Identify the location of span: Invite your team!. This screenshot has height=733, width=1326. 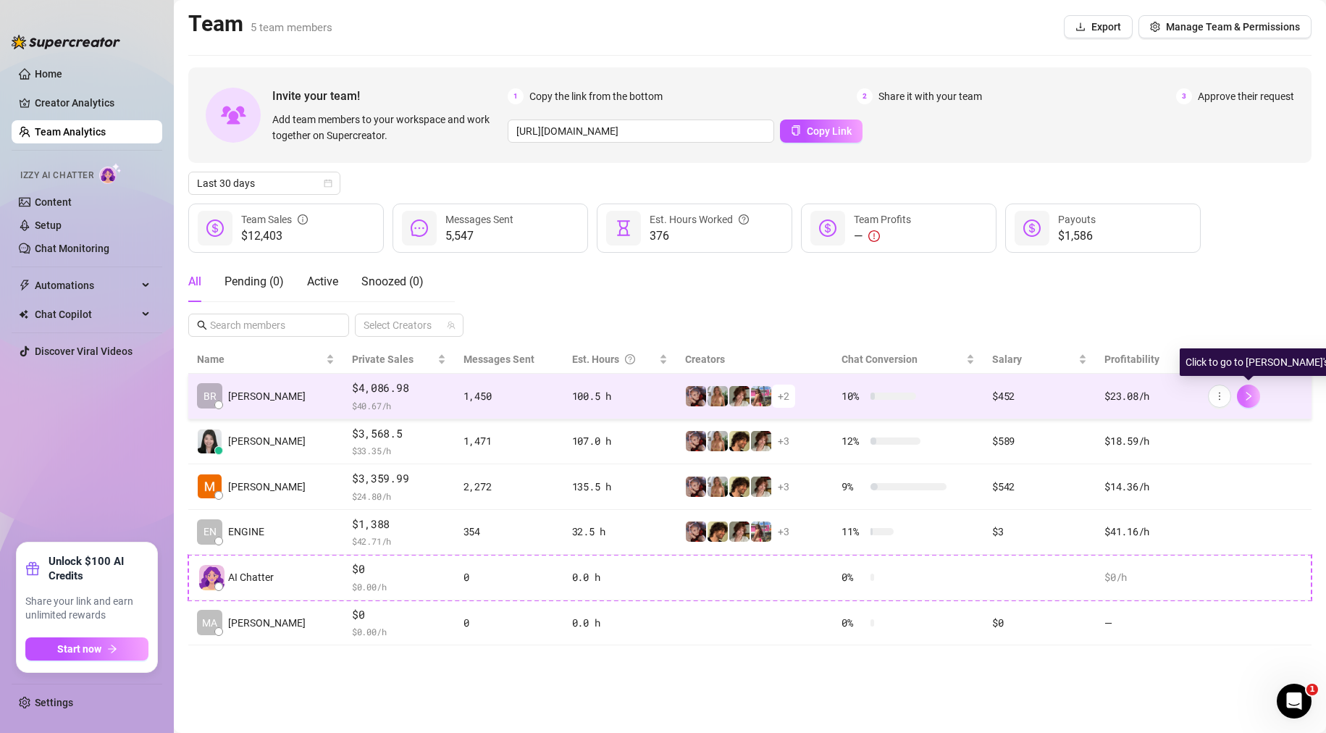
(390, 96).